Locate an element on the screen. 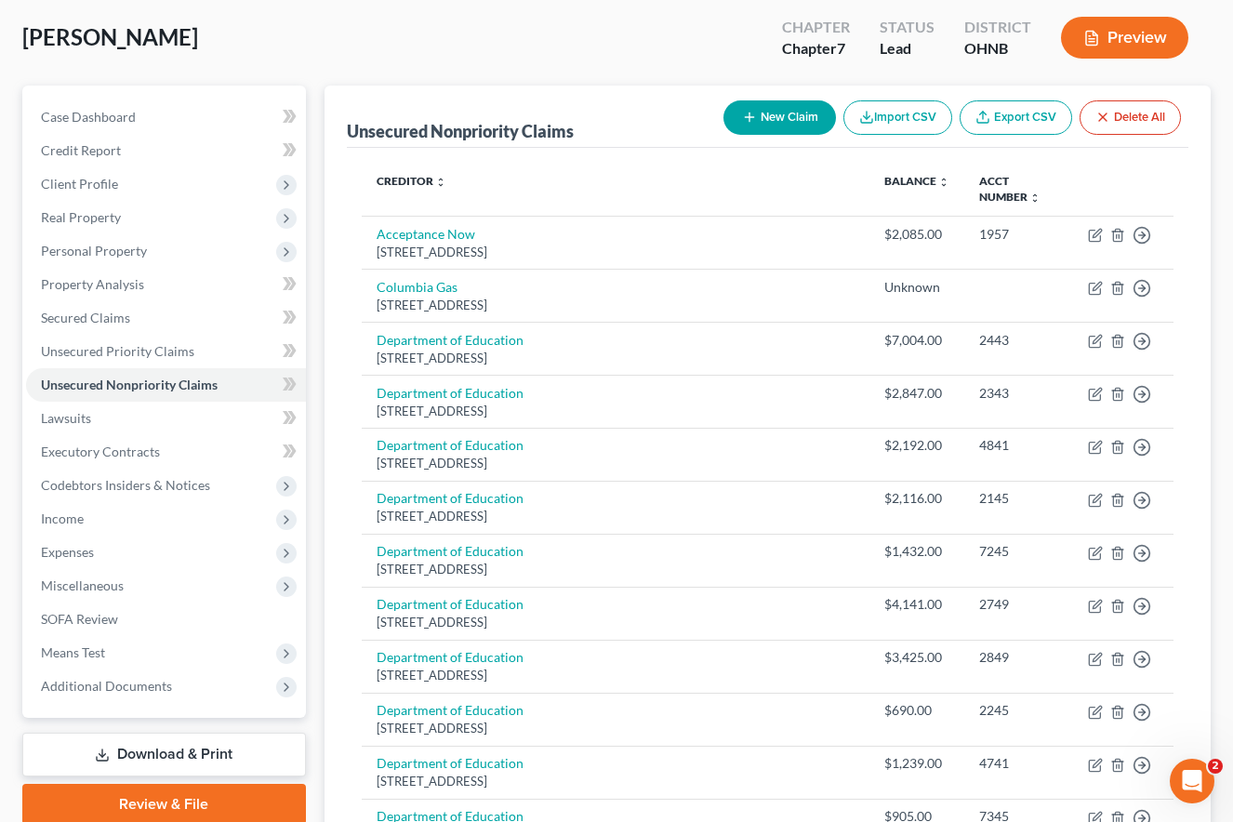 The image size is (1233, 822). div: $7,004.00 is located at coordinates (917, 340).